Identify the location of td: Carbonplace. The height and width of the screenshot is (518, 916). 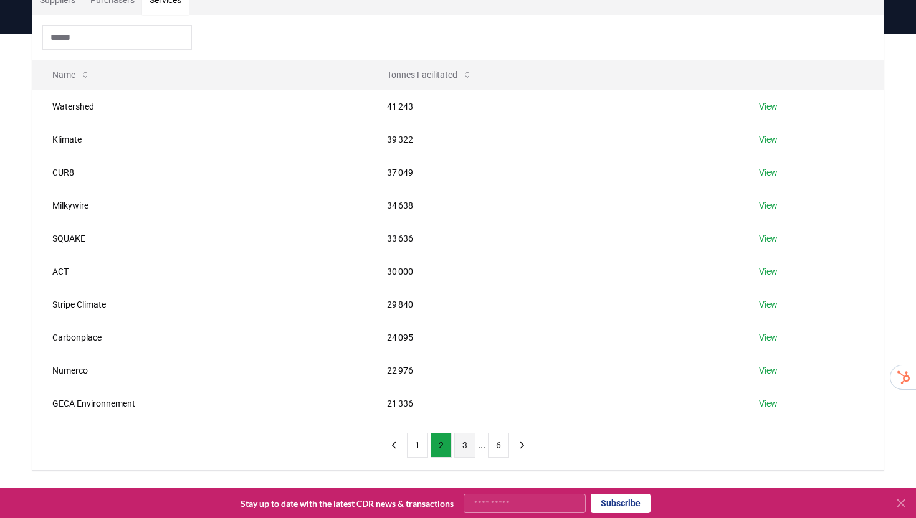
(199, 337).